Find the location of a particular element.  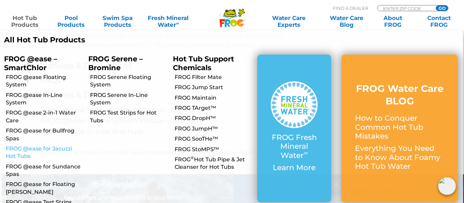

a: FROG DropH™ is located at coordinates (213, 118).